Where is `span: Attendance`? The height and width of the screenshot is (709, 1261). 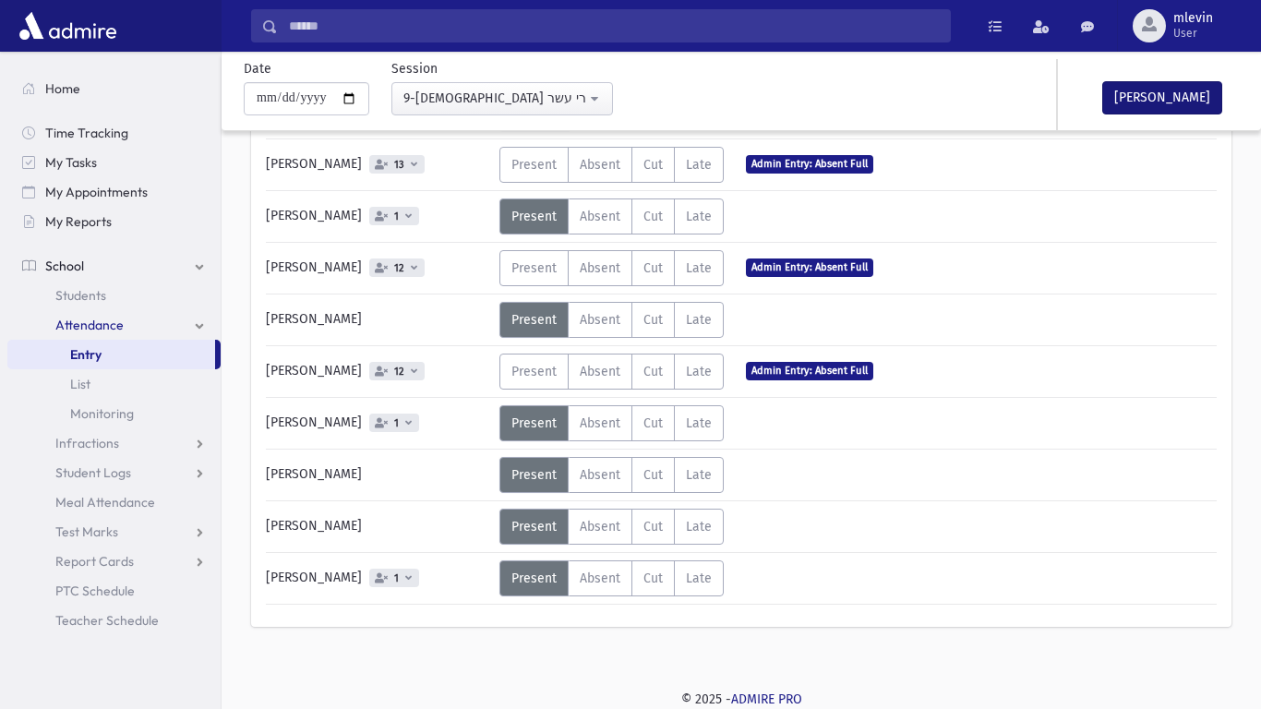 span: Attendance is located at coordinates (90, 325).